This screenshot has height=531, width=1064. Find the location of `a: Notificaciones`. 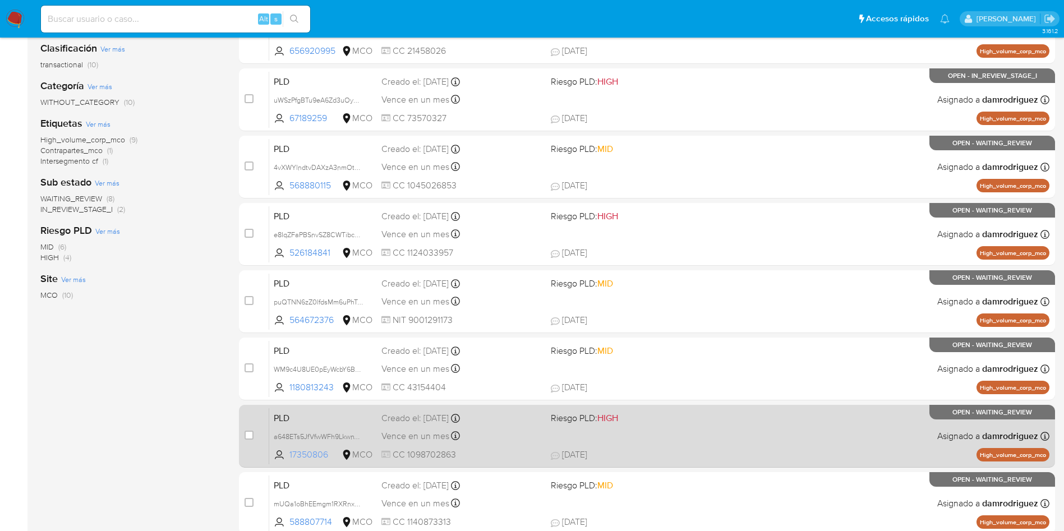

a: Notificaciones is located at coordinates (945, 19).